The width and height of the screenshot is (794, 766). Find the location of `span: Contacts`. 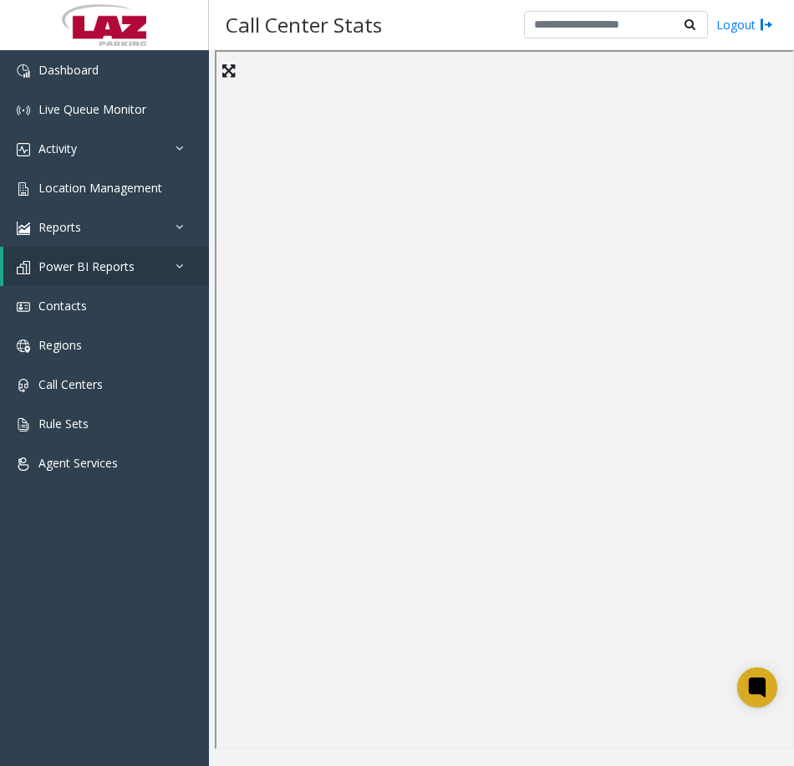

span: Contacts is located at coordinates (63, 305).